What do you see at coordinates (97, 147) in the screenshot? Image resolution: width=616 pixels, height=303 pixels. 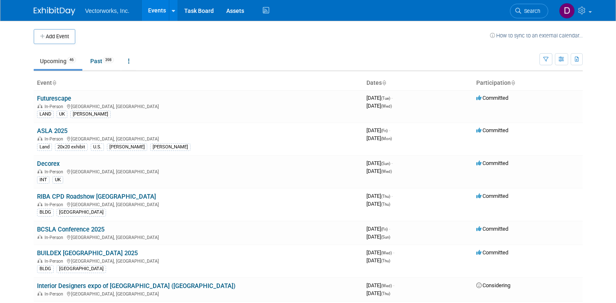 I see `div: U.S.` at bounding box center [97, 147].